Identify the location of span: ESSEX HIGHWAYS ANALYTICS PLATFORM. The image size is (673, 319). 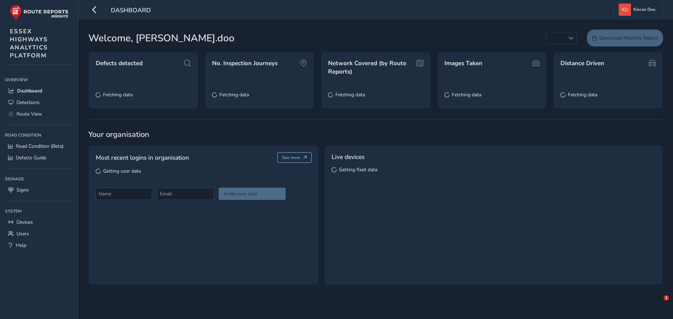
(29, 43).